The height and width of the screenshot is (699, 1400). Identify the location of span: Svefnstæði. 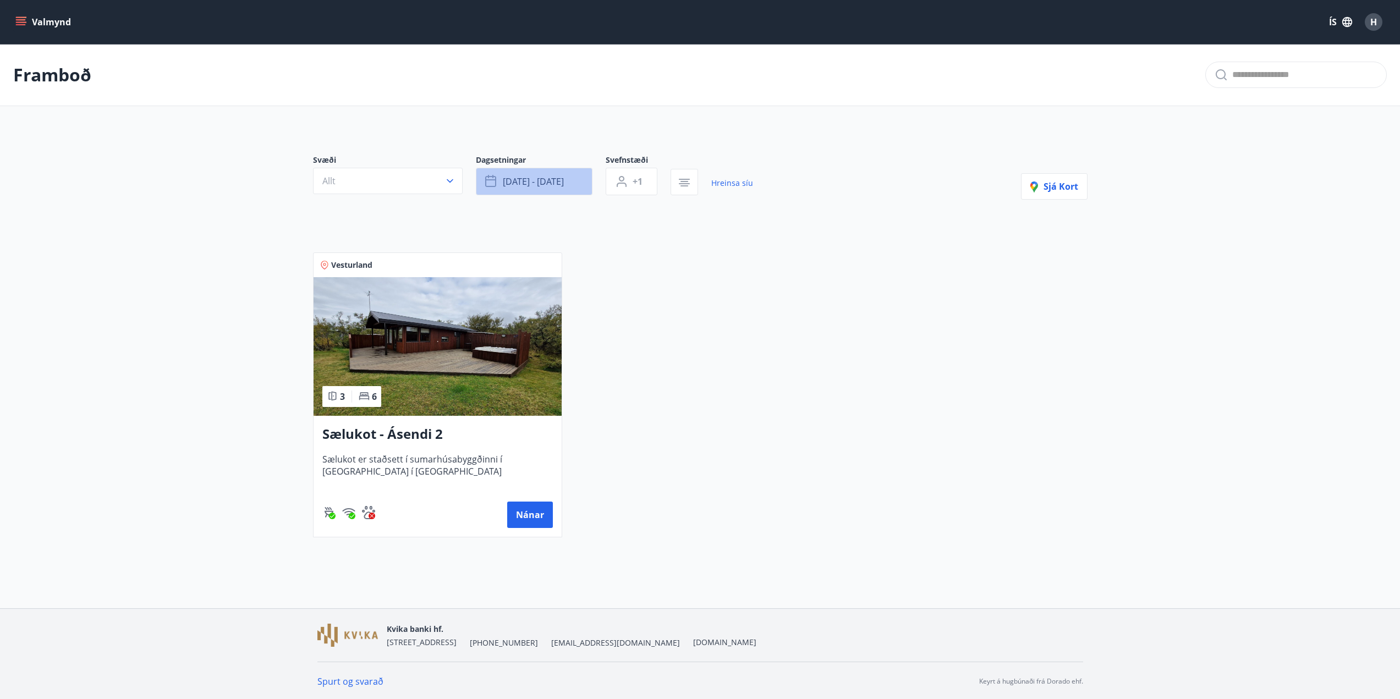
(638, 161).